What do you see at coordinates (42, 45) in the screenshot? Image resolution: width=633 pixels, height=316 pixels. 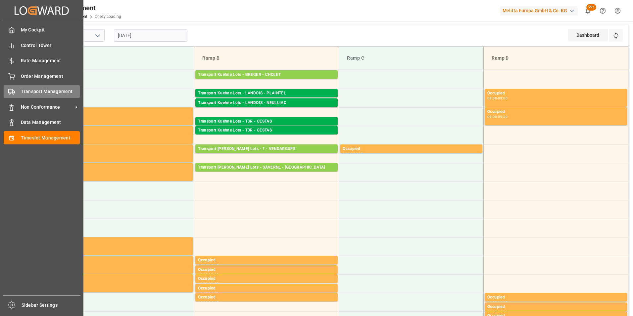 I see `a: Control Tower` at bounding box center [42, 45].